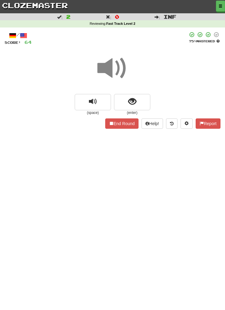  What do you see at coordinates (192, 41) in the screenshot?
I see `span: 75 %` at bounding box center [192, 41].